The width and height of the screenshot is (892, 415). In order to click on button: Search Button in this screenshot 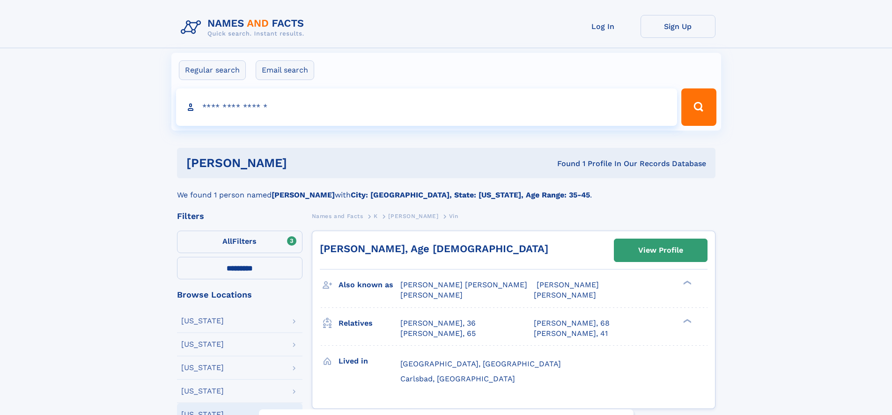, I will do `click(699, 107)`.